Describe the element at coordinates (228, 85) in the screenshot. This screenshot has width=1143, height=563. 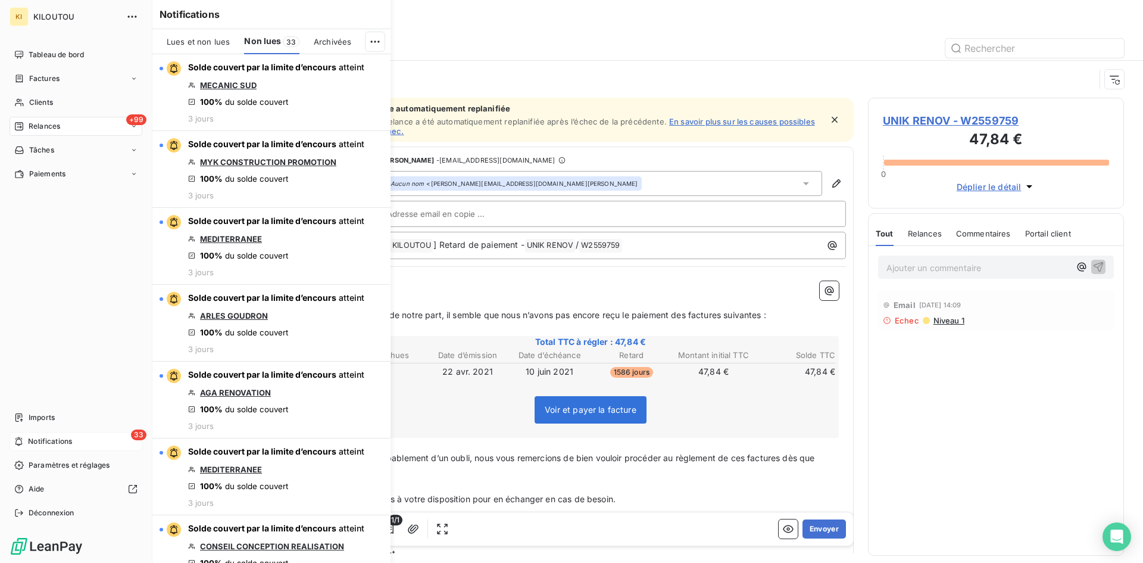
I see `a: MECANIC SUD` at that location.